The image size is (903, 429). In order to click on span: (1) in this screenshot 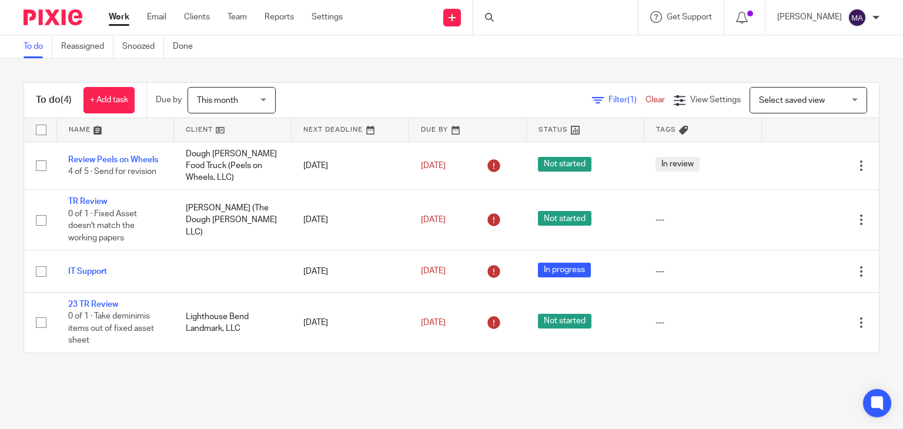, I will do `click(632, 100)`.